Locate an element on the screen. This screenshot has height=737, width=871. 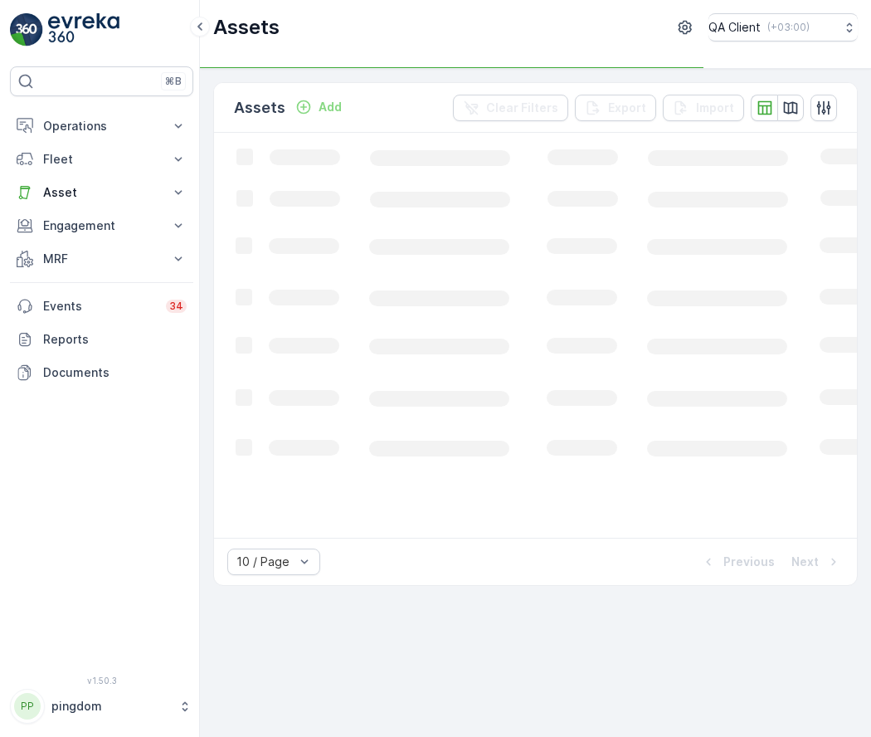
button: PPpingdom is located at coordinates (101, 706).